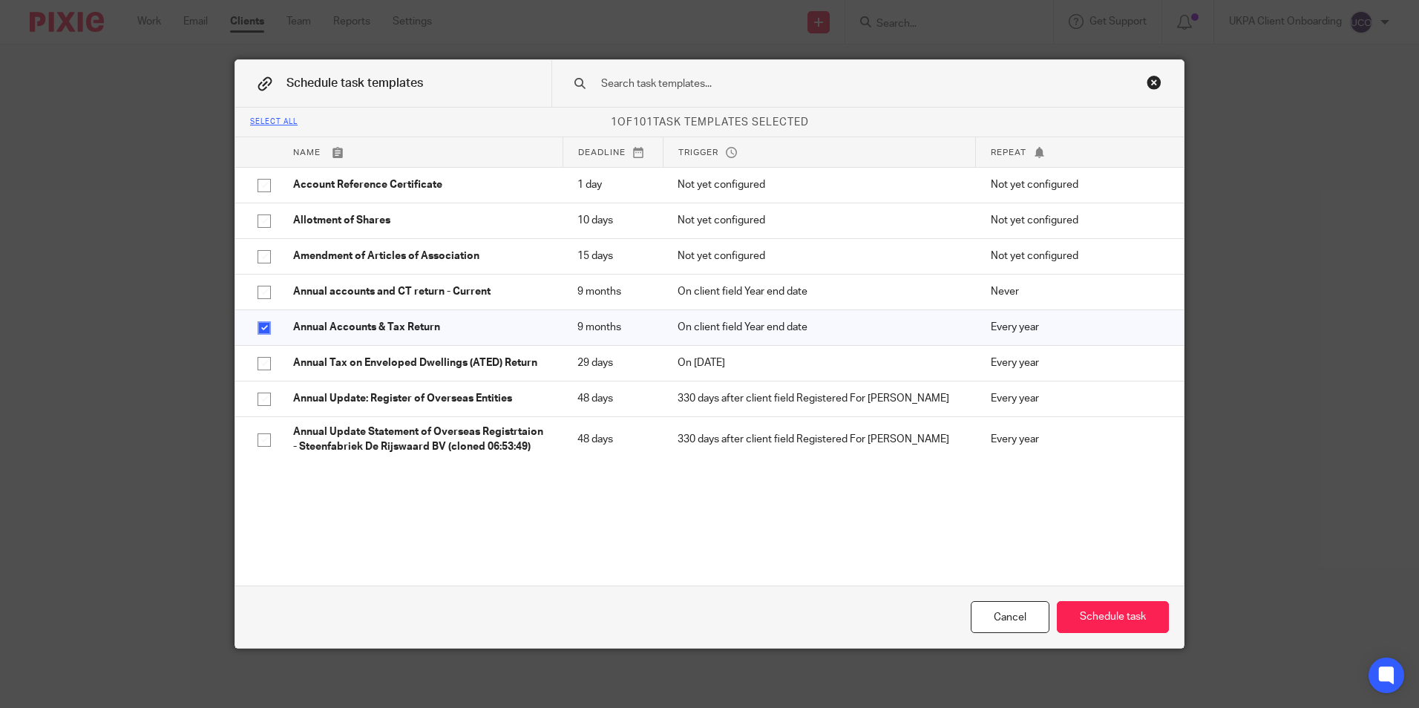  What do you see at coordinates (420, 363) in the screenshot?
I see `p: Annual Tax on Enveloped Dwellings (ATED) Return` at bounding box center [420, 363].